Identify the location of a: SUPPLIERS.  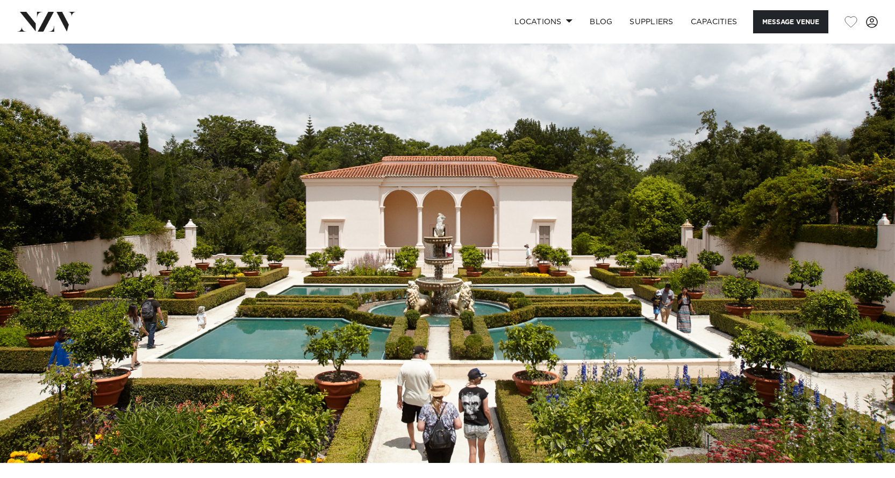
(651, 21).